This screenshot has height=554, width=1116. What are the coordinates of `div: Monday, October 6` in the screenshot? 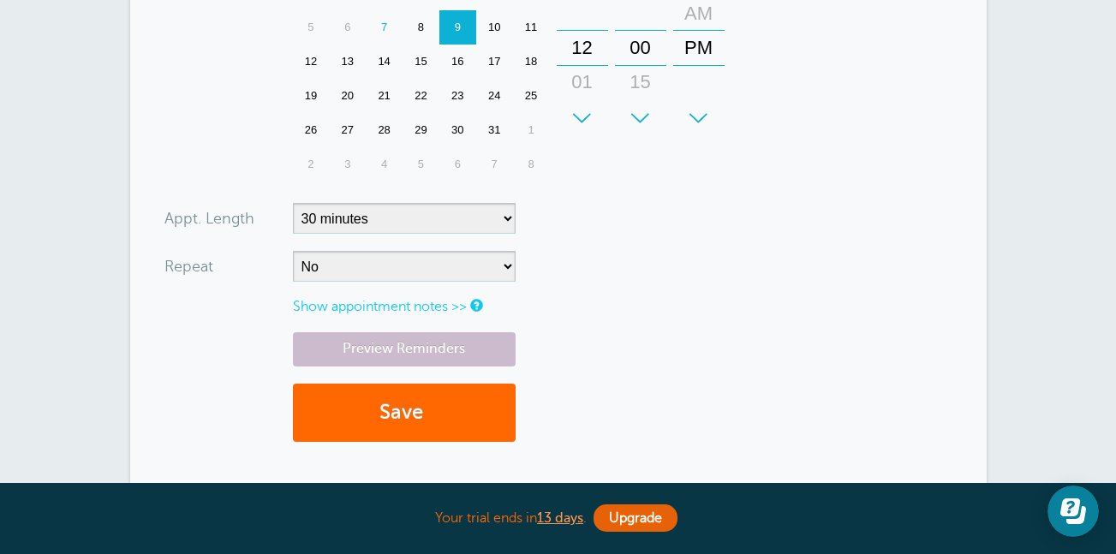 It's located at (347, 27).